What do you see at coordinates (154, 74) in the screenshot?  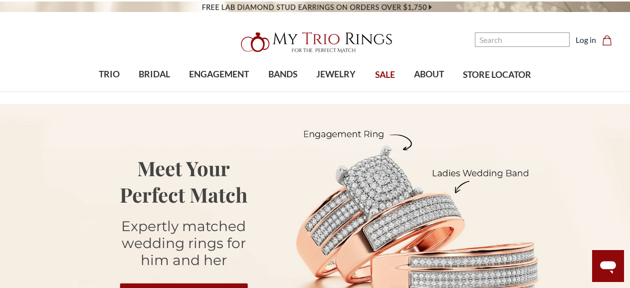 I see `span: BRIDAL` at bounding box center [154, 74].